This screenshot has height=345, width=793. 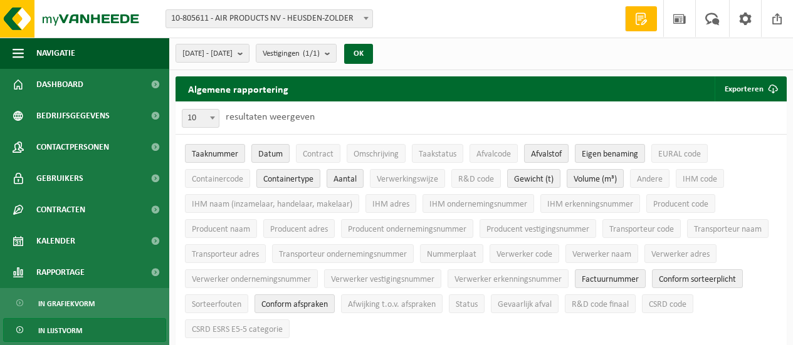 I want to click on button: StatusStatus: Activate to sort, so click(x=466, y=304).